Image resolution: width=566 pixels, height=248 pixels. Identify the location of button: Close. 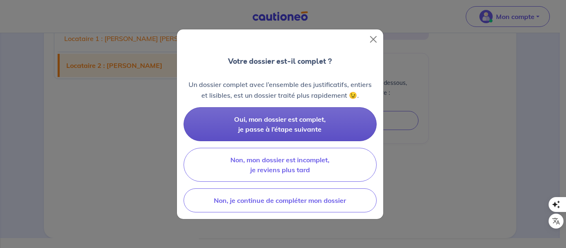
(374, 39).